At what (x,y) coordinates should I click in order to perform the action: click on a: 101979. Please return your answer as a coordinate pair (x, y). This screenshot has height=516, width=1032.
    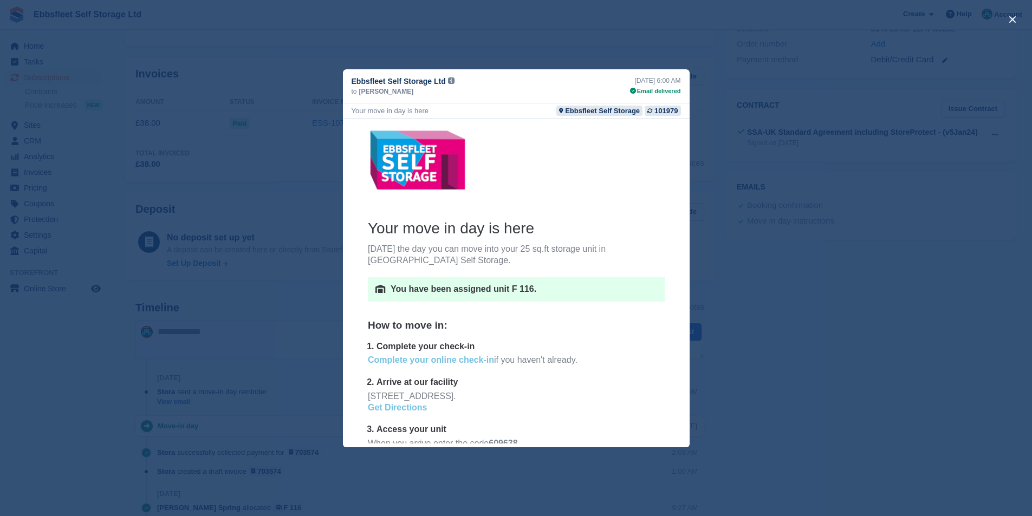
    Looking at the image, I should click on (662, 110).